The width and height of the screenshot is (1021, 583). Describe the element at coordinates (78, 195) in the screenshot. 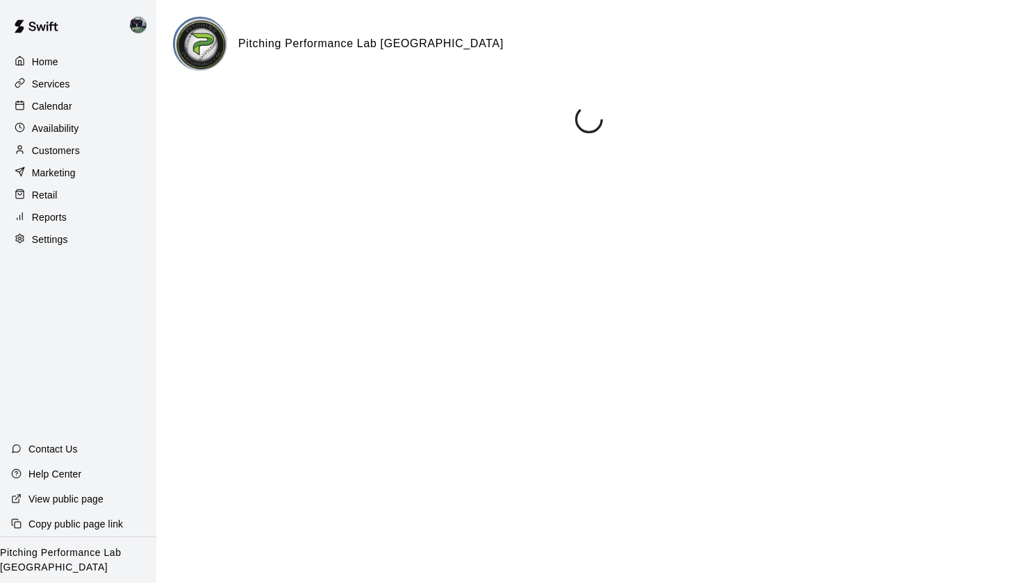

I see `div: Retail` at that location.